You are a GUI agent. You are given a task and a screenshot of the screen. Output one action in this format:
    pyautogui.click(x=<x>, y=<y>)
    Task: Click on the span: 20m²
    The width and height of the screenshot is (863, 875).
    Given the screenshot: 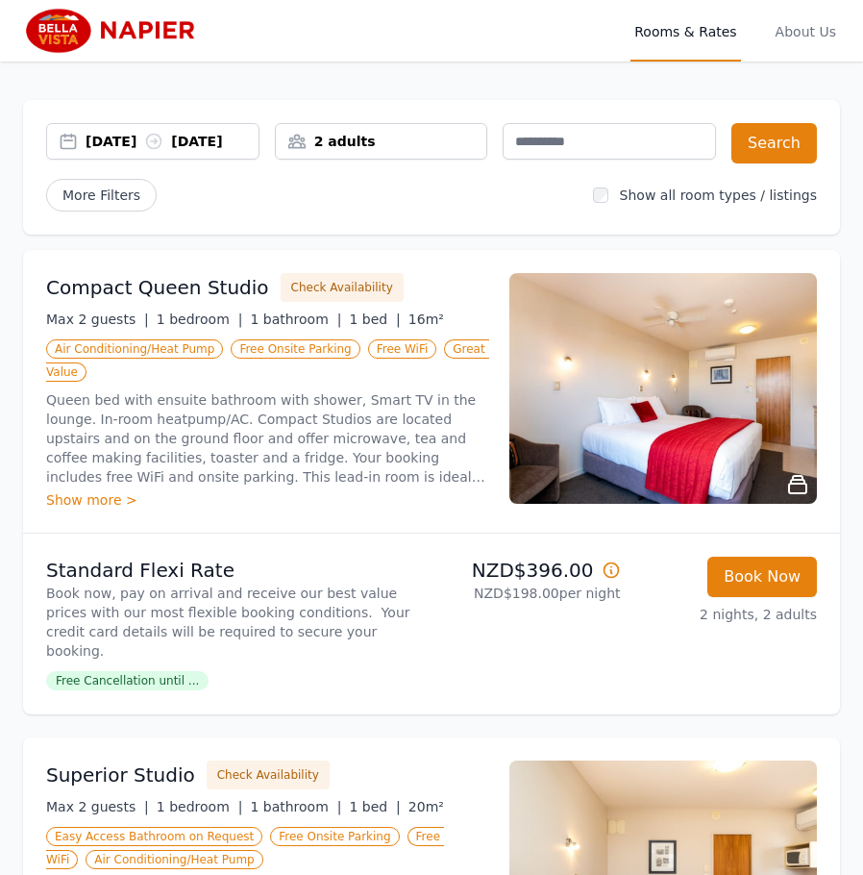 What is the action you would take?
    pyautogui.click(x=426, y=806)
    